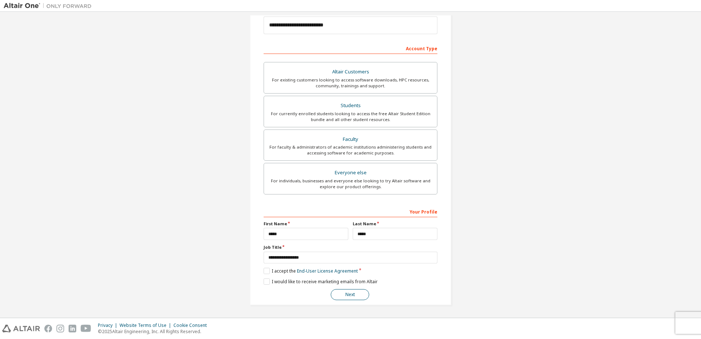 This screenshot has height=339, width=701. Describe the element at coordinates (350, 139) in the screenshot. I see `div: Faculty` at that location.